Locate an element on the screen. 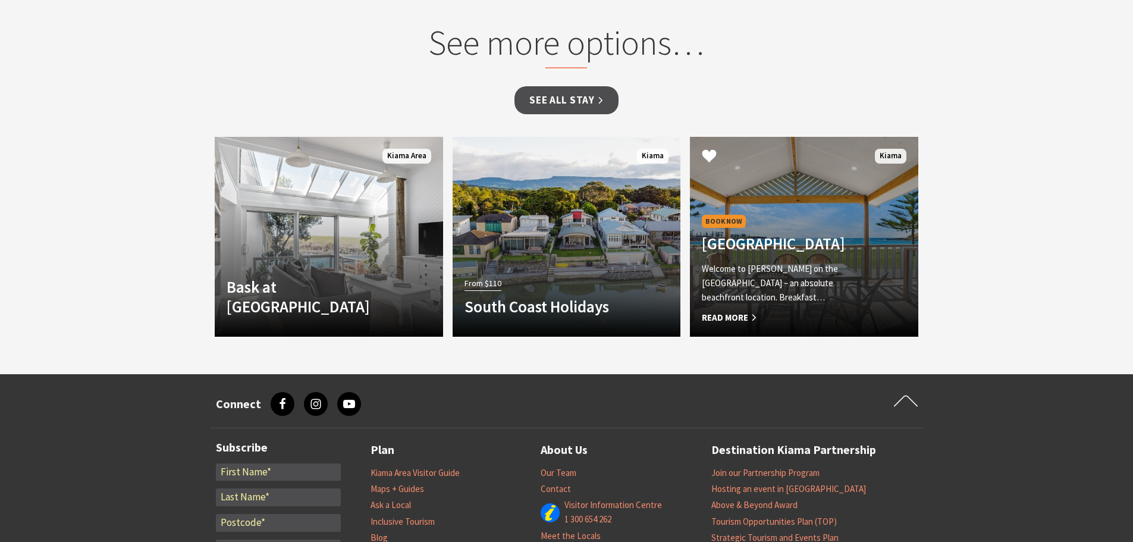 The image size is (1133, 542). h2: See more options… is located at coordinates (566, 45).